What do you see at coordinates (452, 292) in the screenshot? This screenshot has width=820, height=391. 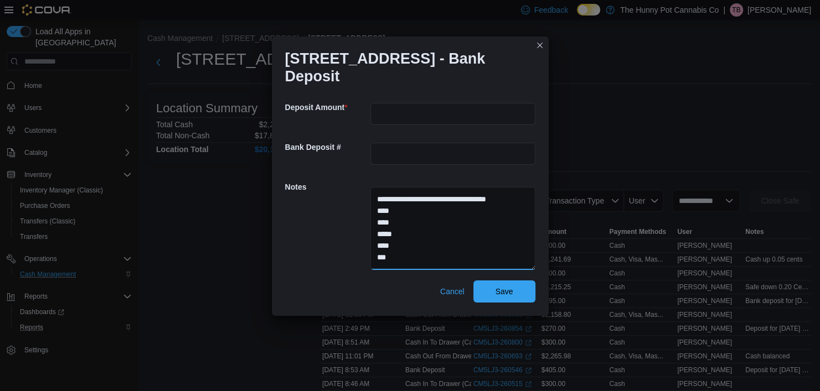 I see `button: Cancel` at bounding box center [452, 292].